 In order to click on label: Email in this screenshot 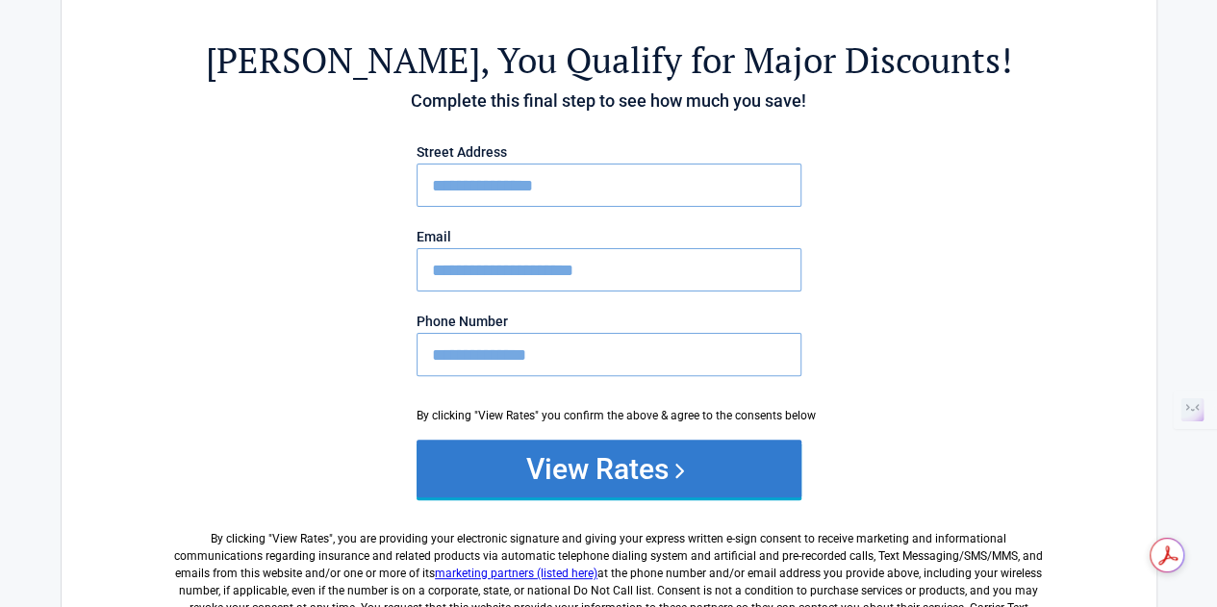, I will do `click(609, 237)`.